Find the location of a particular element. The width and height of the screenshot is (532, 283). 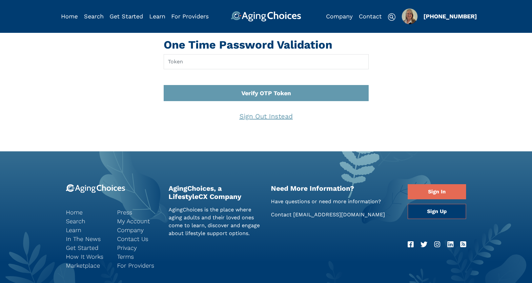

a: LinkedIn is located at coordinates (451, 245).